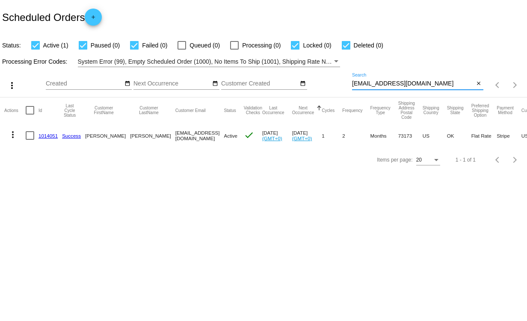 This screenshot has height=321, width=527. What do you see at coordinates (413, 84) in the screenshot?
I see `input: Search` at bounding box center [413, 84].